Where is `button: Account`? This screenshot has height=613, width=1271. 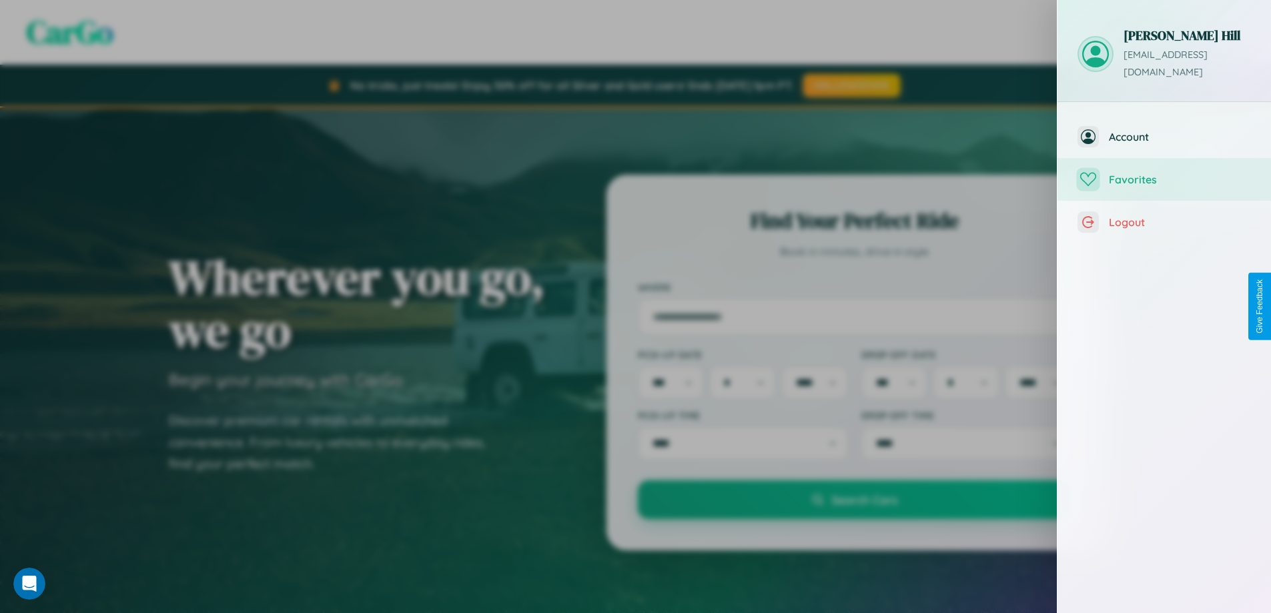
button: Account is located at coordinates (1164, 137).